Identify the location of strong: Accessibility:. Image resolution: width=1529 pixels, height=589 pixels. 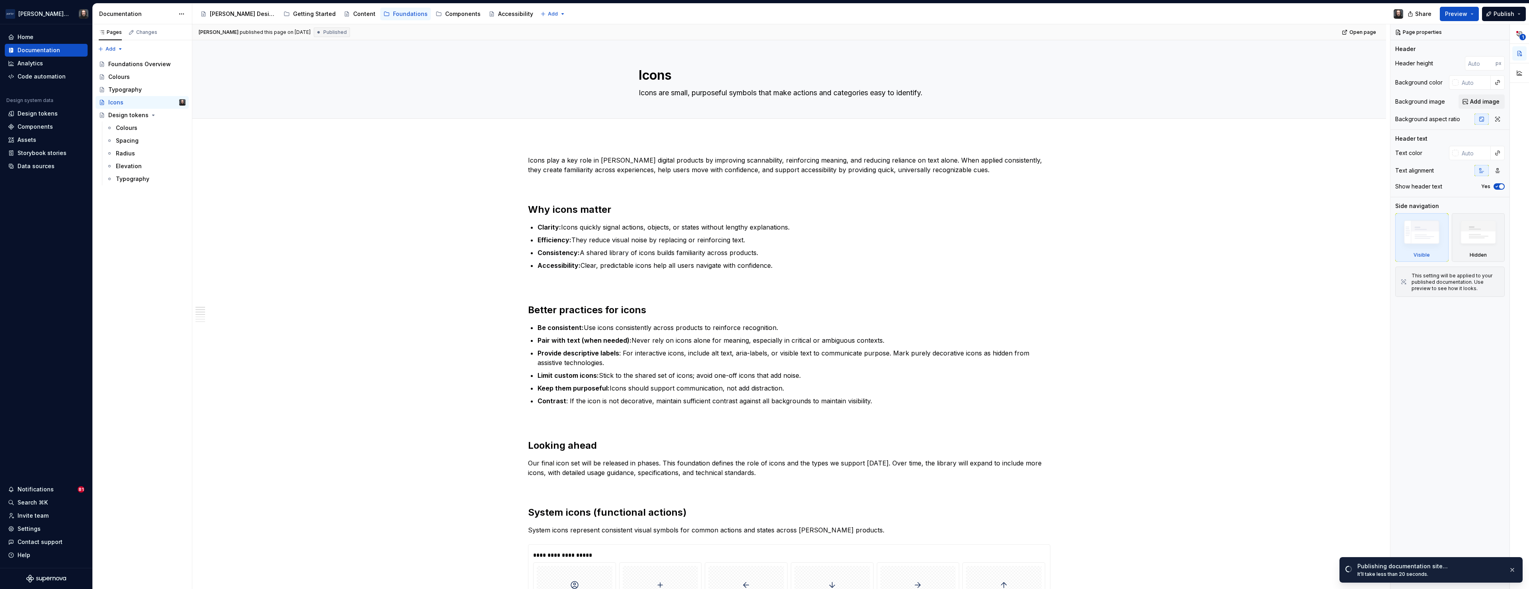
(559, 265).